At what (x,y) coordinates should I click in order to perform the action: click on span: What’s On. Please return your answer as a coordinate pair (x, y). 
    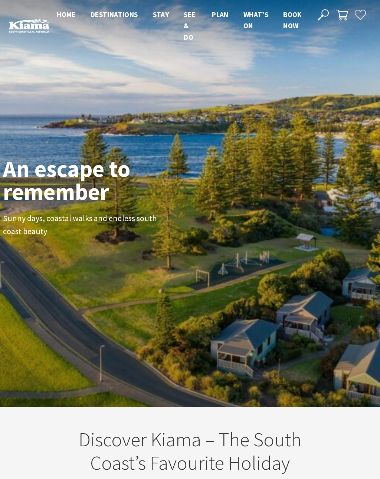
    Looking at the image, I should click on (256, 20).